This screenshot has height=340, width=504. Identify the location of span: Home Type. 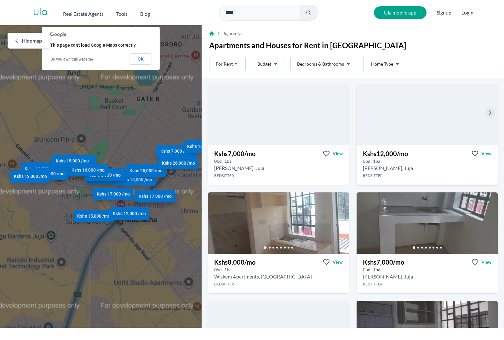
(382, 64).